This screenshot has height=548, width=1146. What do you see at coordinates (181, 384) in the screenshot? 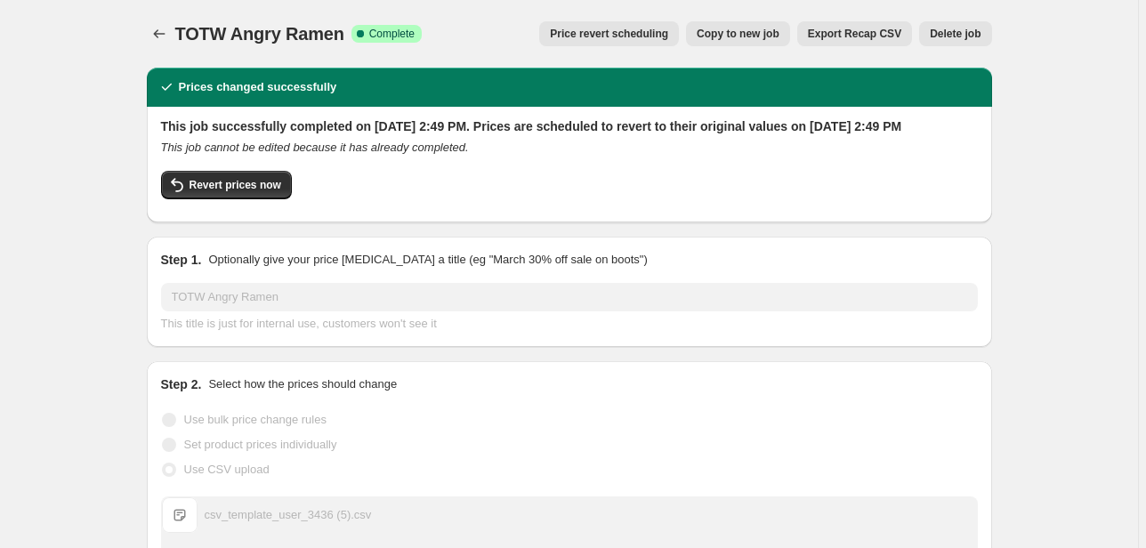
I see `h2: Step 2.` at bounding box center [181, 384].